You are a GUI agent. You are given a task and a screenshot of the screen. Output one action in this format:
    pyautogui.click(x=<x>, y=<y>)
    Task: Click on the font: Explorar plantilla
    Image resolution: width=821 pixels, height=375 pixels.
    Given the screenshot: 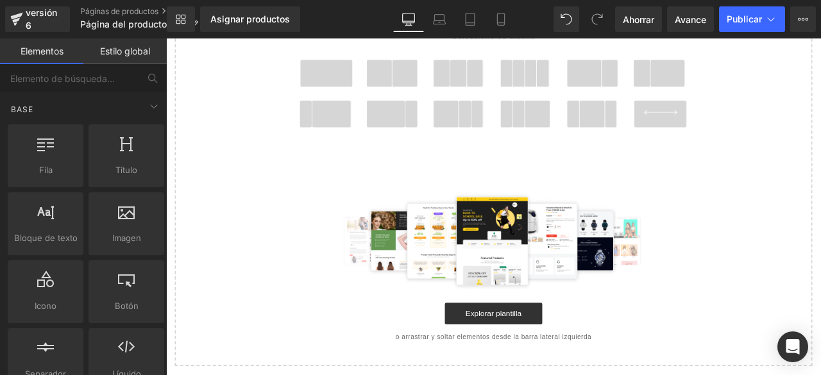 What is the action you would take?
    pyautogui.click(x=388, y=326)
    